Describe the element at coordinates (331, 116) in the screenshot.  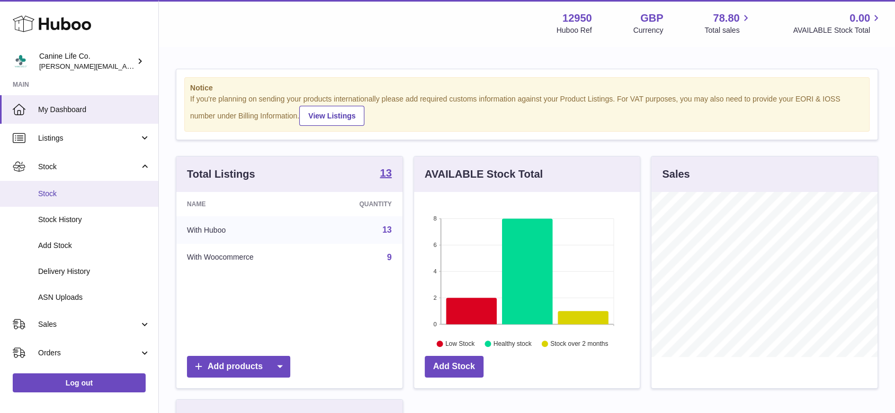
I see `a: View Listings` at that location.